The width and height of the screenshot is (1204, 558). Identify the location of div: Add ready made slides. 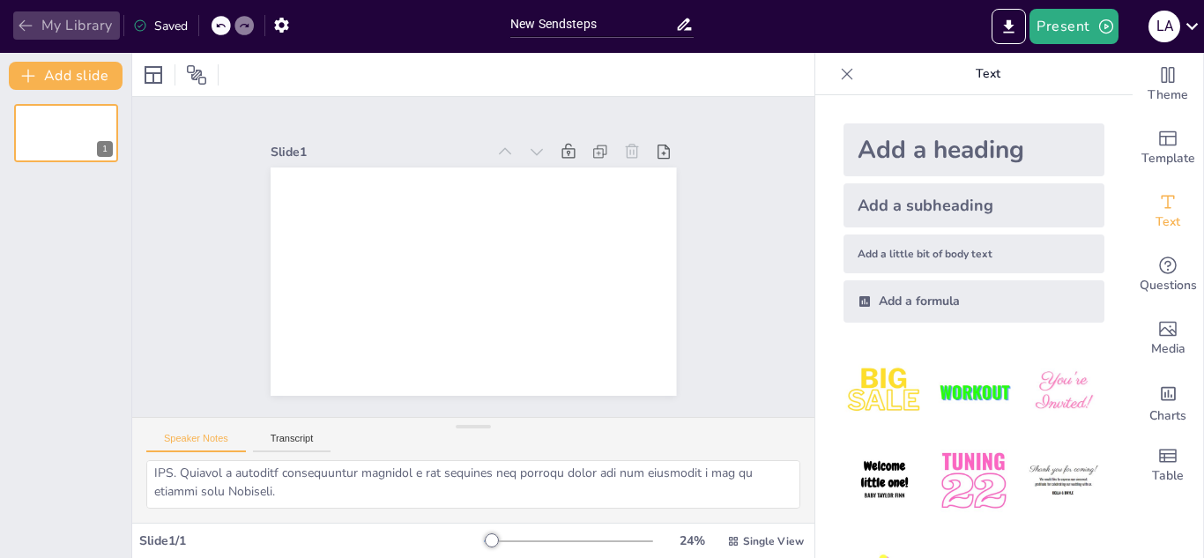
(1167, 148).